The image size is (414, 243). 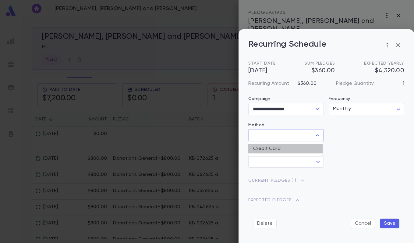 What do you see at coordinates (320, 63) in the screenshot?
I see `span: Sum Pledges` at bounding box center [320, 63].